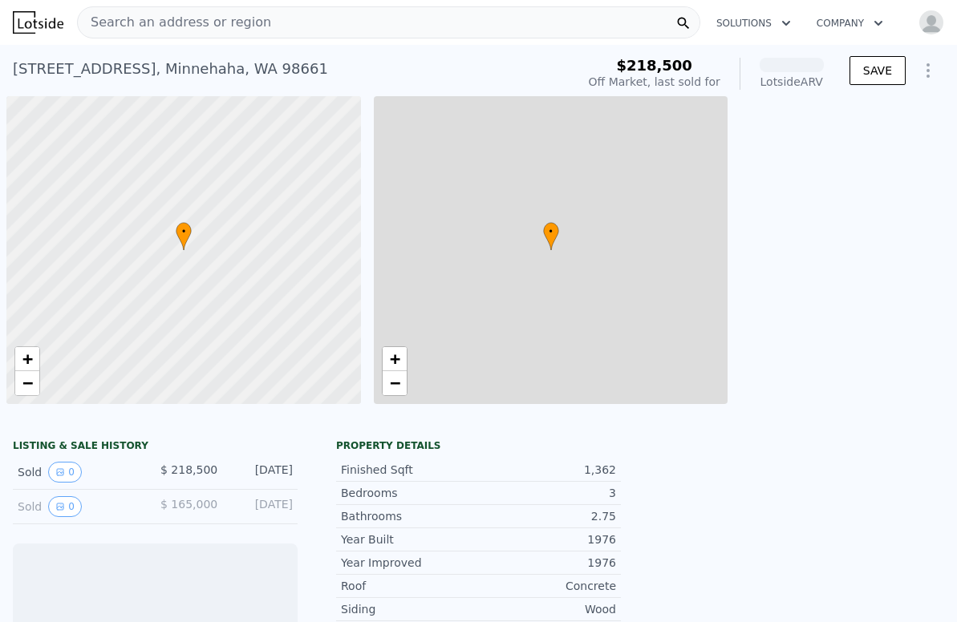 Image resolution: width=957 pixels, height=622 pixels. What do you see at coordinates (38, 22) in the screenshot?
I see `img: Lotside` at bounding box center [38, 22].